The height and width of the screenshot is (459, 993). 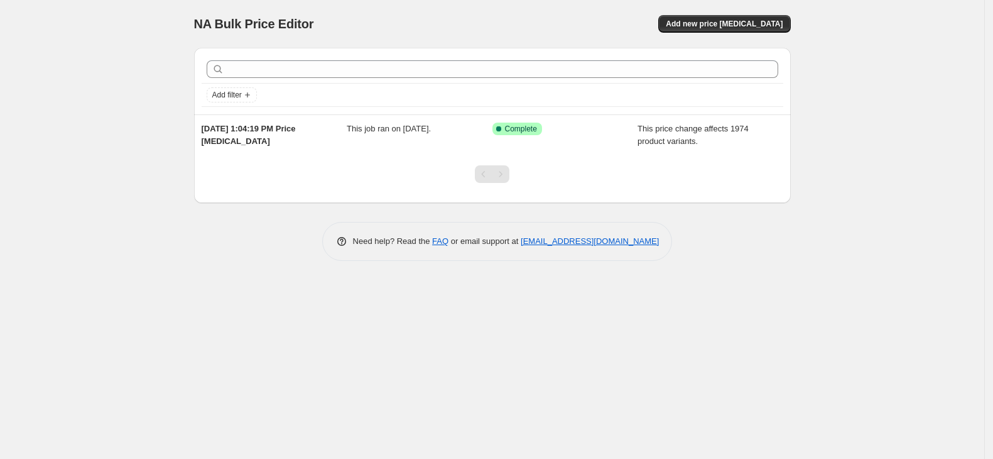 What do you see at coordinates (693, 134) in the screenshot?
I see `span: This price change affects 1974 product variants.` at bounding box center [693, 134].